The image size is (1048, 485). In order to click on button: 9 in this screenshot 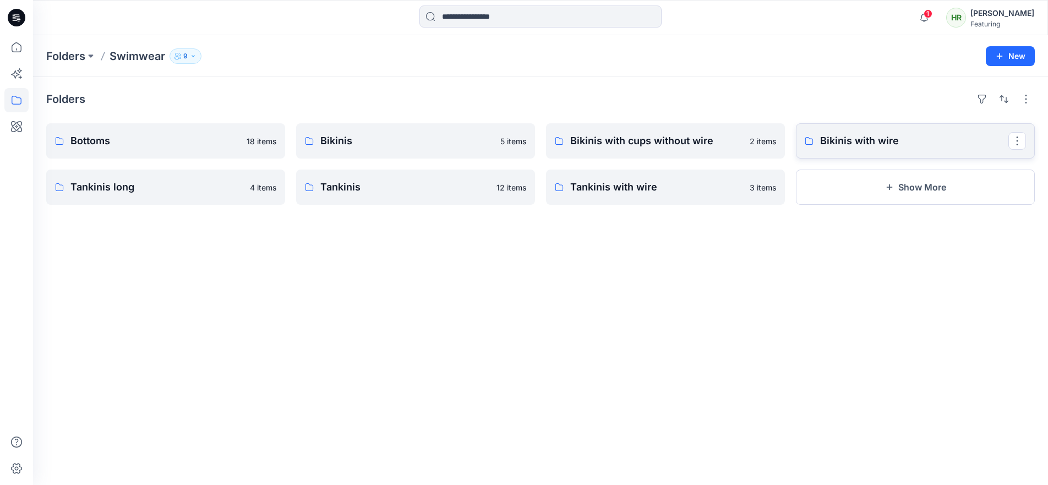, I will do `click(185, 56)`.